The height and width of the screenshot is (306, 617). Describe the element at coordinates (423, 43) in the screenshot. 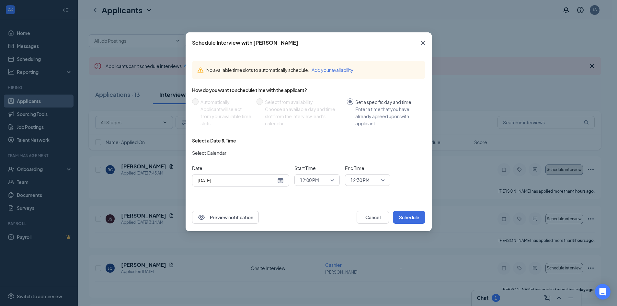

I see `button: Close` at that location.